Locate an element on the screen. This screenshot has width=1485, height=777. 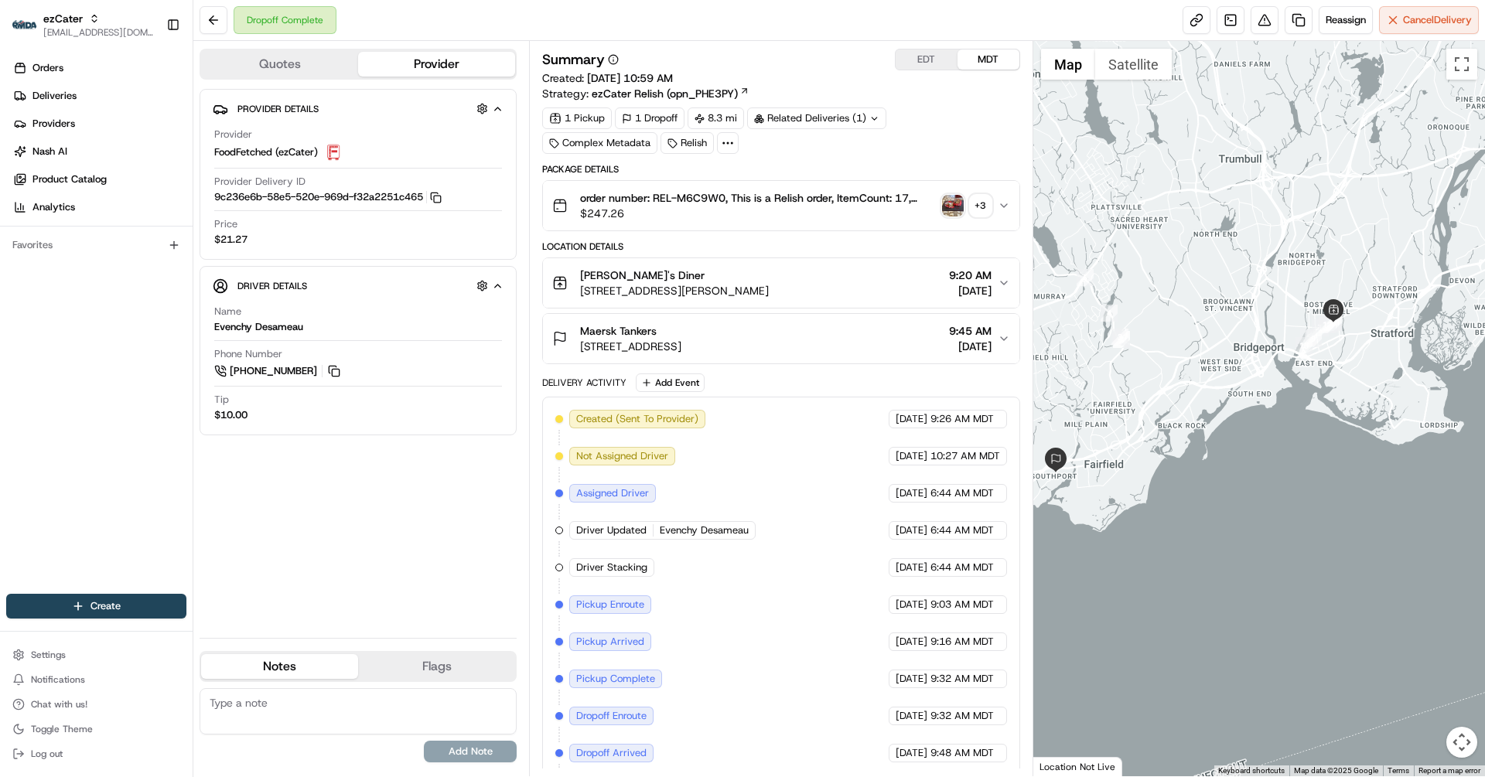
button: CancelDelivery is located at coordinates (1429, 20).